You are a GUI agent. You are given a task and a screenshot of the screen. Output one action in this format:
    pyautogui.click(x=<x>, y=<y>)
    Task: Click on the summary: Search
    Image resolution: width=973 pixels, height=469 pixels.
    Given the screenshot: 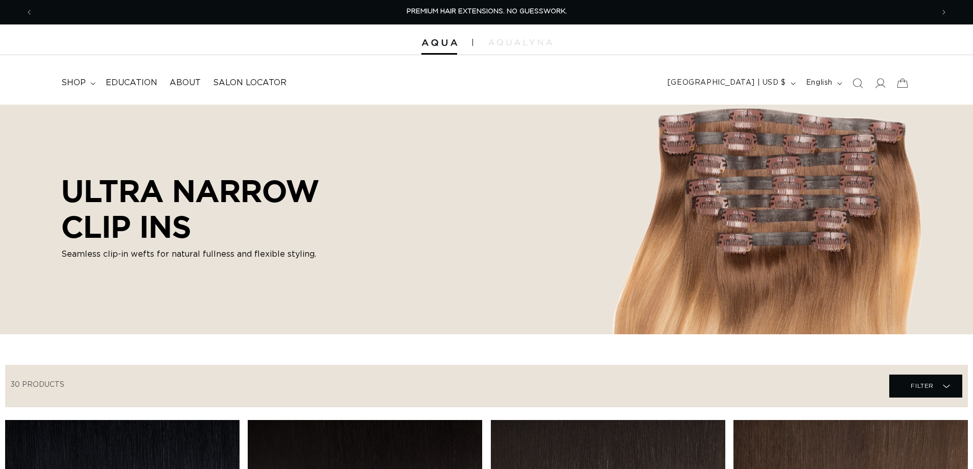 What is the action you would take?
    pyautogui.click(x=857, y=83)
    